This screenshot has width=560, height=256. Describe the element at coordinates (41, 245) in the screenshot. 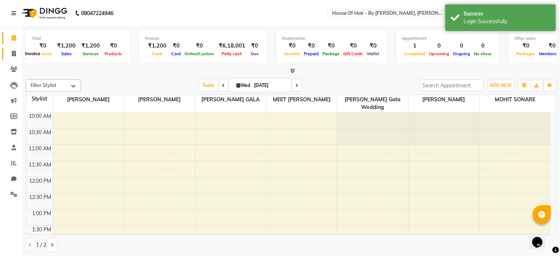

I see `span: 1 / 2` at that location.